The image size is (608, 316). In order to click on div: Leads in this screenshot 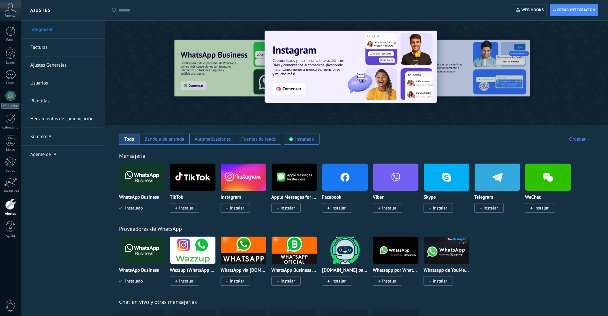, I will do `click(11, 63)`.